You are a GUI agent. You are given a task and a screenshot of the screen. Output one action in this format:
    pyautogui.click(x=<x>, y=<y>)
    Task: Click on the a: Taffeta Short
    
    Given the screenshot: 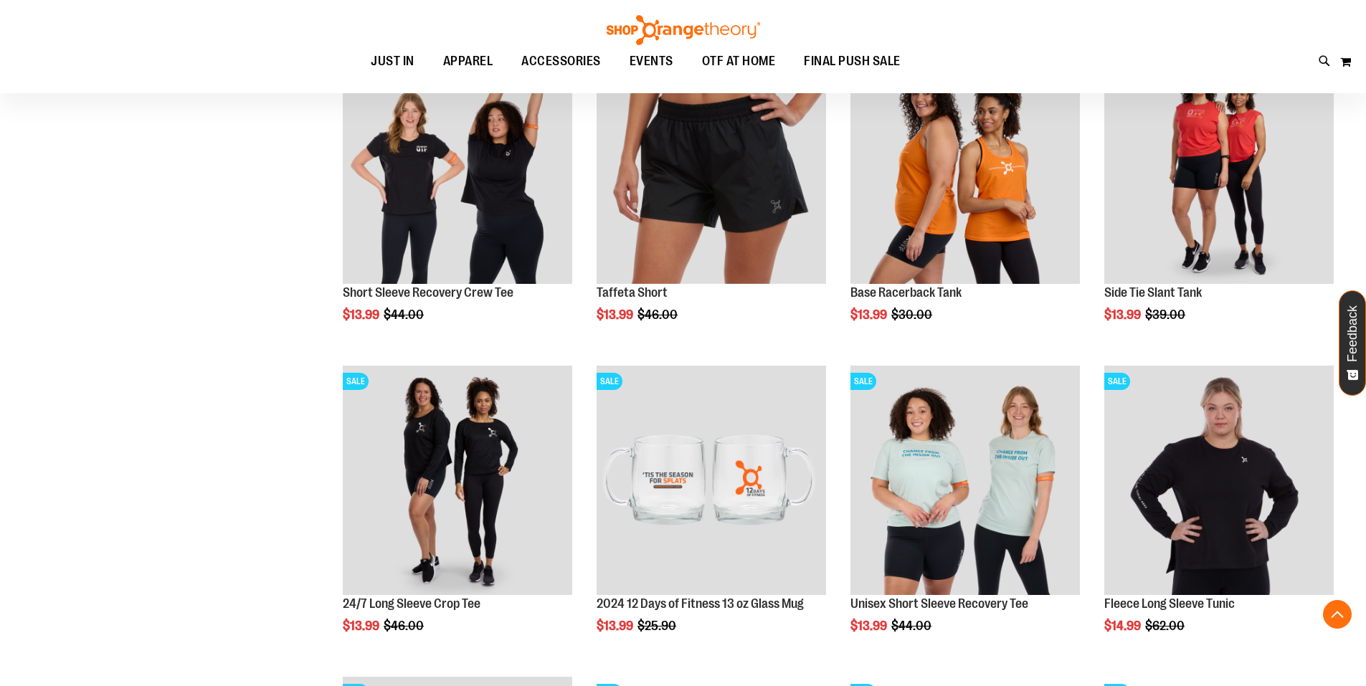 What is the action you would take?
    pyautogui.click(x=632, y=293)
    